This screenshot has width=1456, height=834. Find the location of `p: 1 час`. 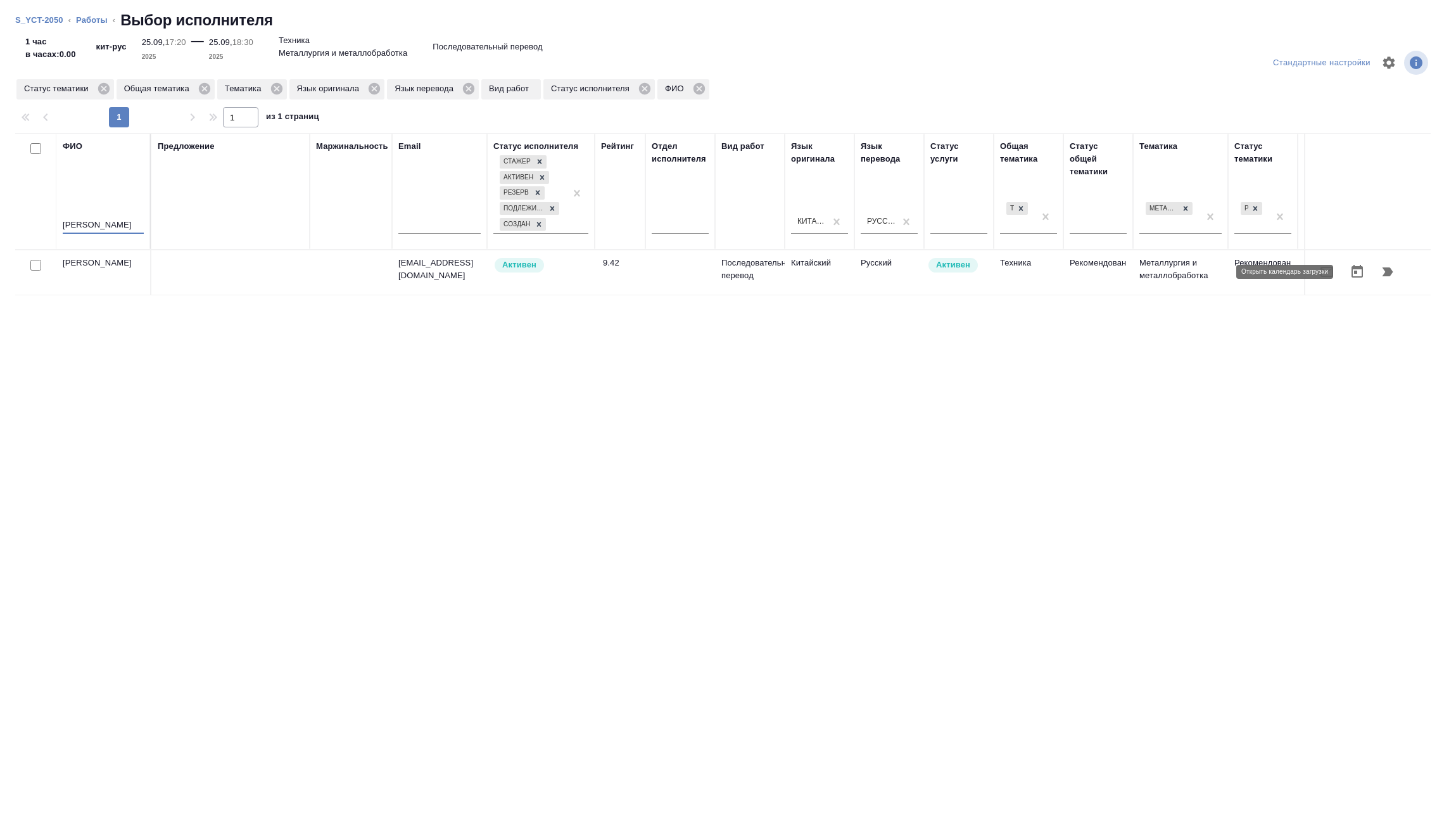

p: 1 час is located at coordinates (51, 42).